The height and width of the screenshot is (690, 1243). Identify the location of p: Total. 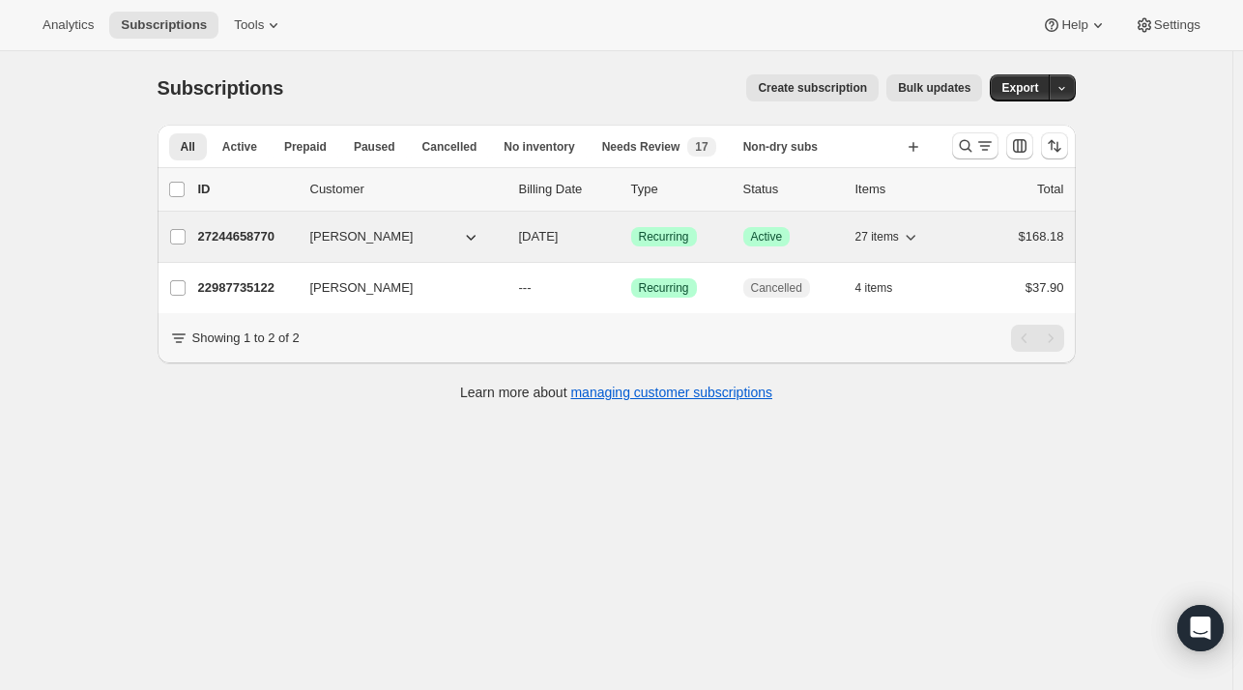
(1049, 189).